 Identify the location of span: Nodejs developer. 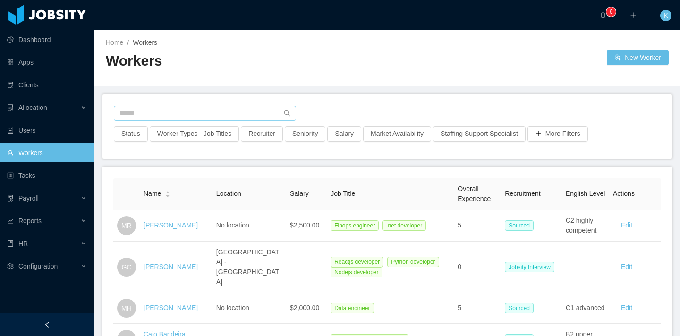
(356, 272).